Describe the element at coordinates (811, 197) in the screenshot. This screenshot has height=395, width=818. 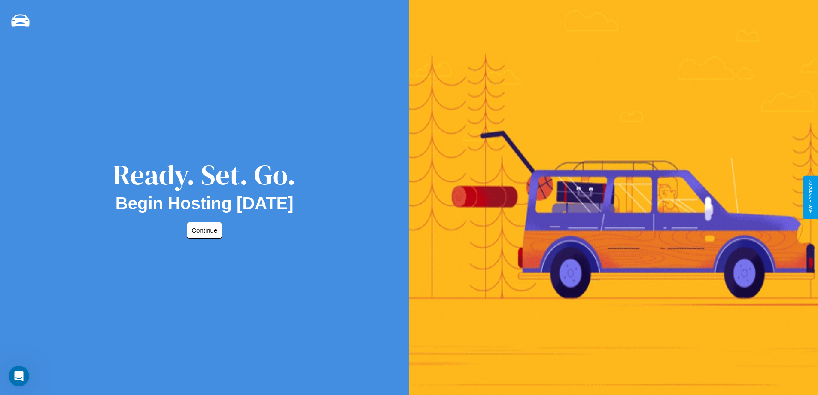
I see `div: Give Feedback` at that location.